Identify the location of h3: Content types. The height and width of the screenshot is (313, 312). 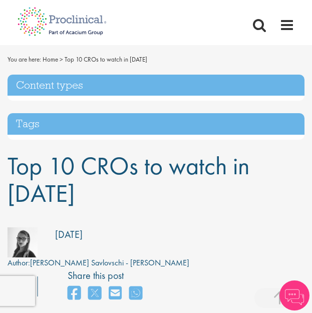
(156, 85).